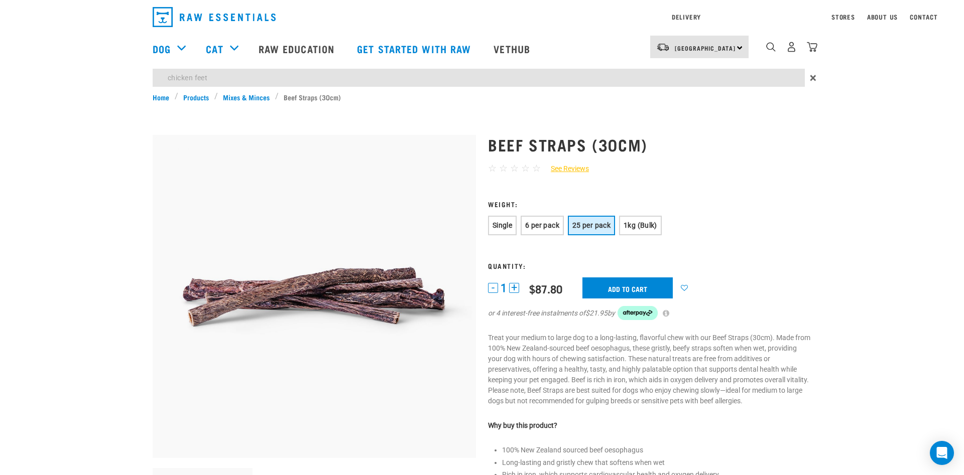 Image resolution: width=964 pixels, height=475 pixels. What do you see at coordinates (298, 49) in the screenshot?
I see `a: Raw Education` at bounding box center [298, 49].